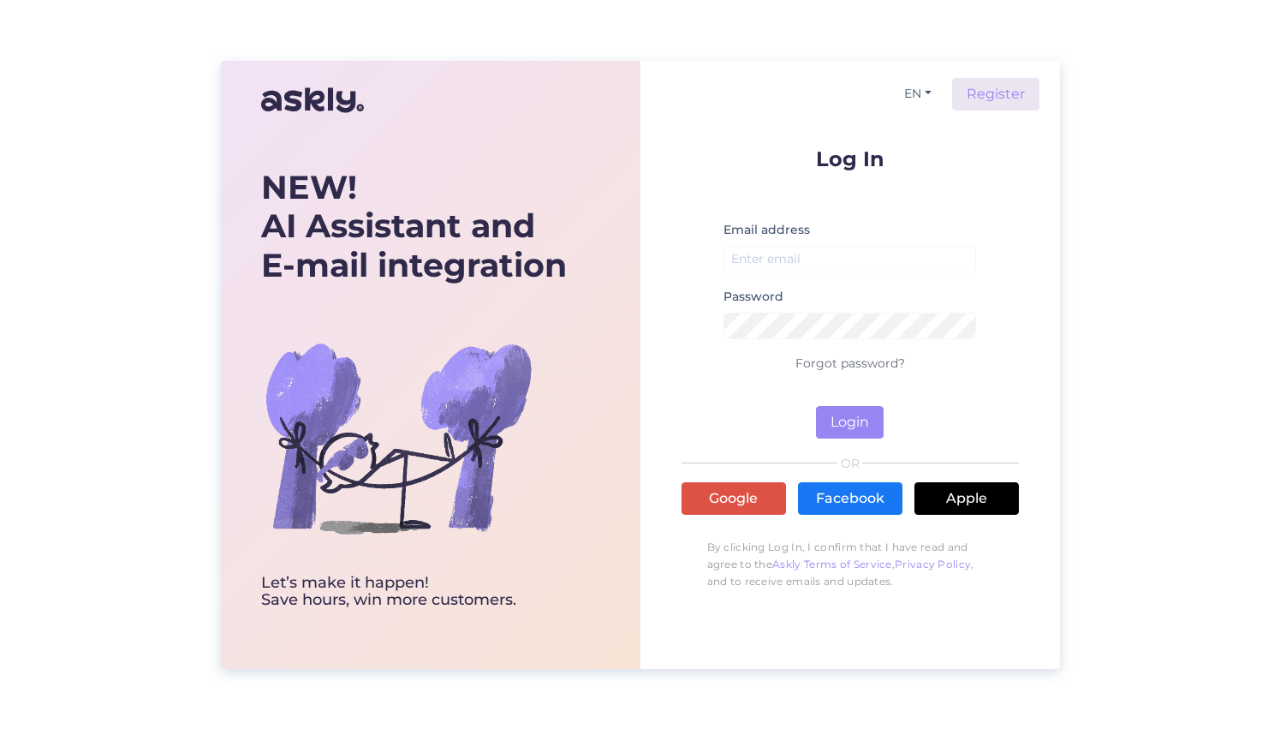 The height and width of the screenshot is (729, 1280). What do you see at coordinates (734, 498) in the screenshot?
I see `a: Google` at bounding box center [734, 498].